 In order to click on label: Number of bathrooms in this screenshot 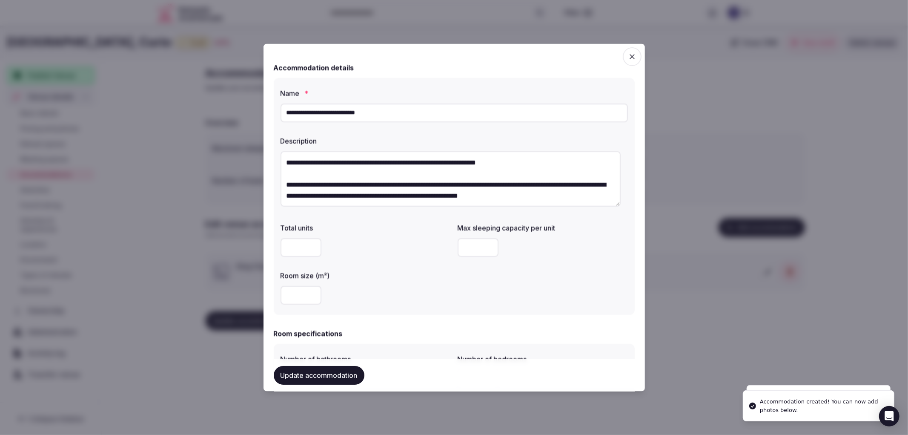, I will do `click(366, 358)`.